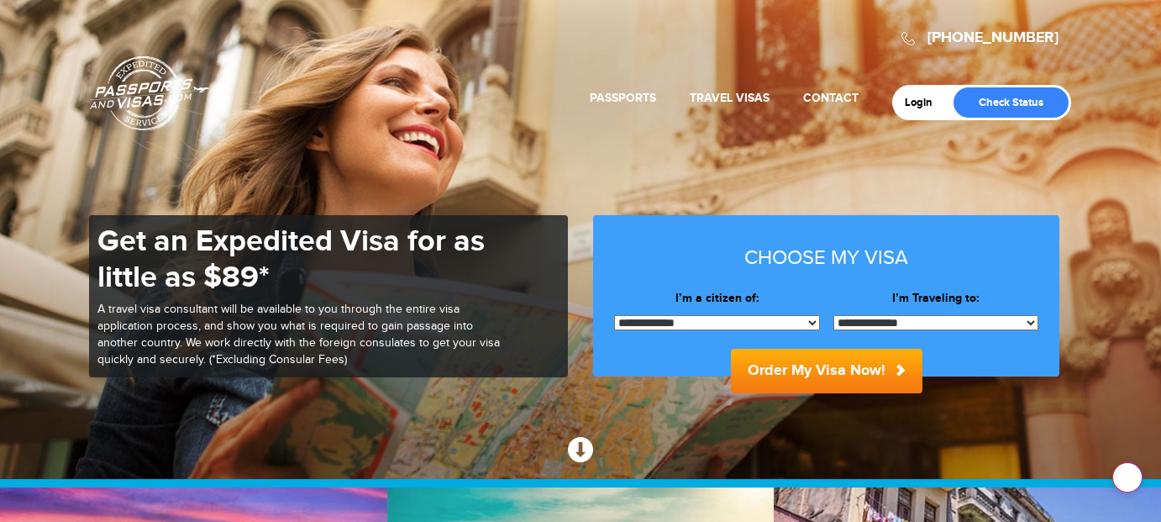  I want to click on h3: Choose my visa, so click(826, 258).